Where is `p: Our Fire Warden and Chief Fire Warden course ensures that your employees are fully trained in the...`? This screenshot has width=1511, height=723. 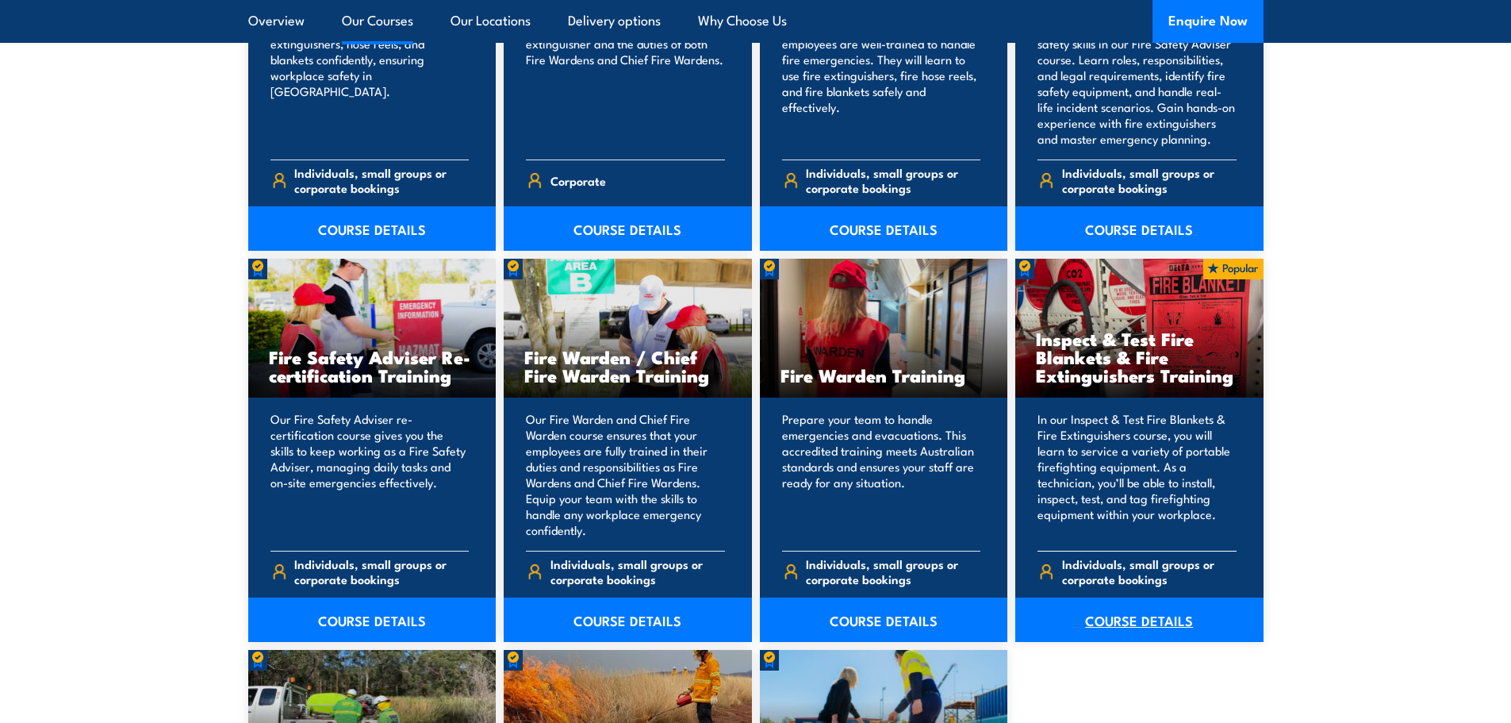 p: Our Fire Warden and Chief Fire Warden course ensures that your employees are fully trained in the... is located at coordinates (625, 474).